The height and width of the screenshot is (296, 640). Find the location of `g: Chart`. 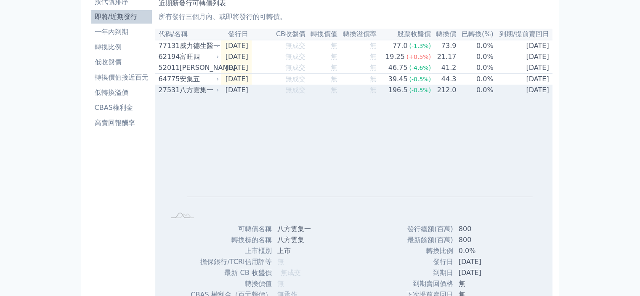

g: Chart is located at coordinates (356, 159).